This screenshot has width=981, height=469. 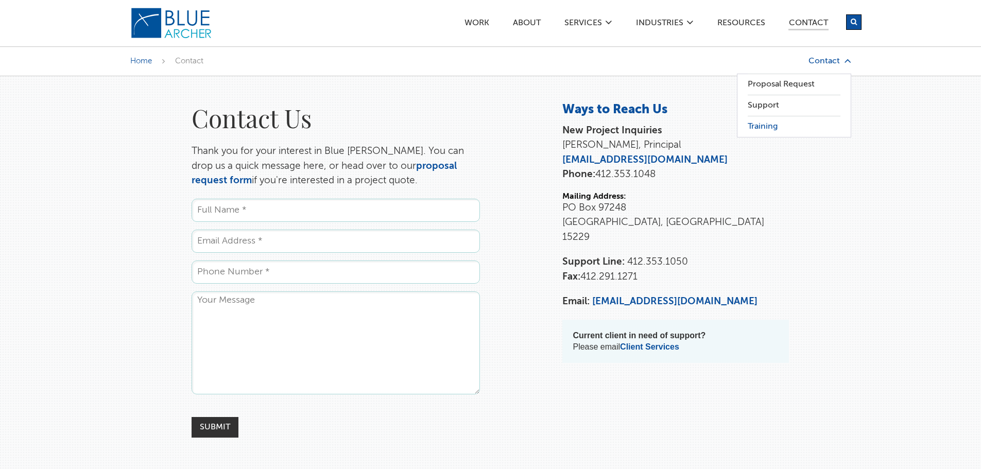 I want to click on a: ABOUT, so click(x=527, y=24).